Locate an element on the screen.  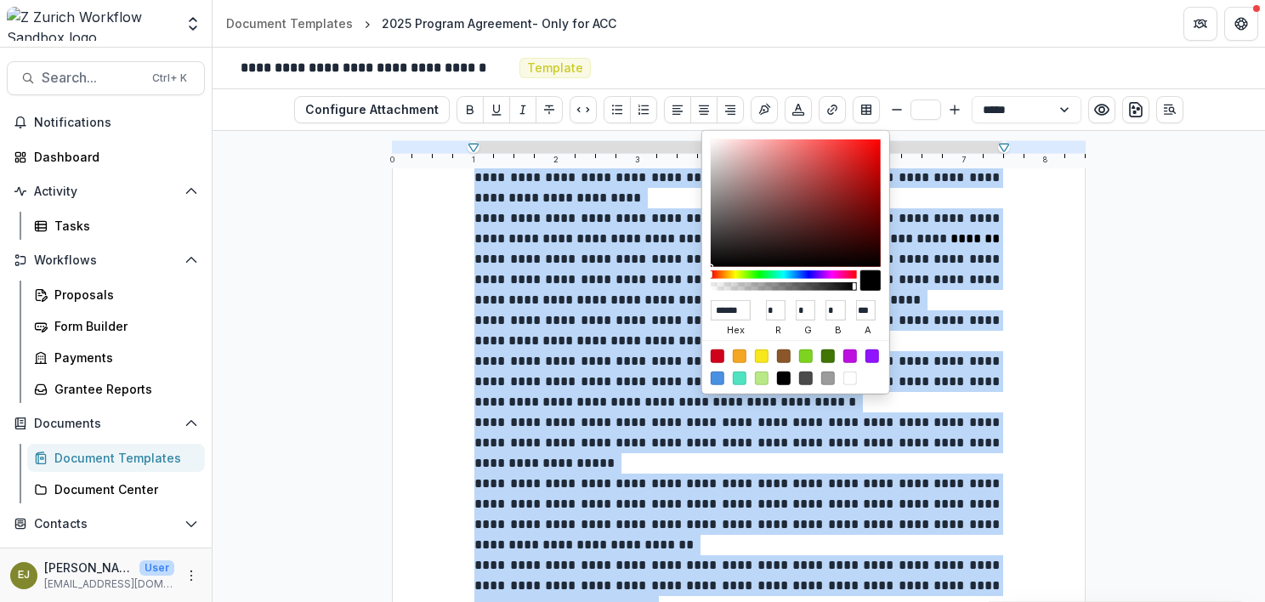
span: Activity is located at coordinates (105, 191).